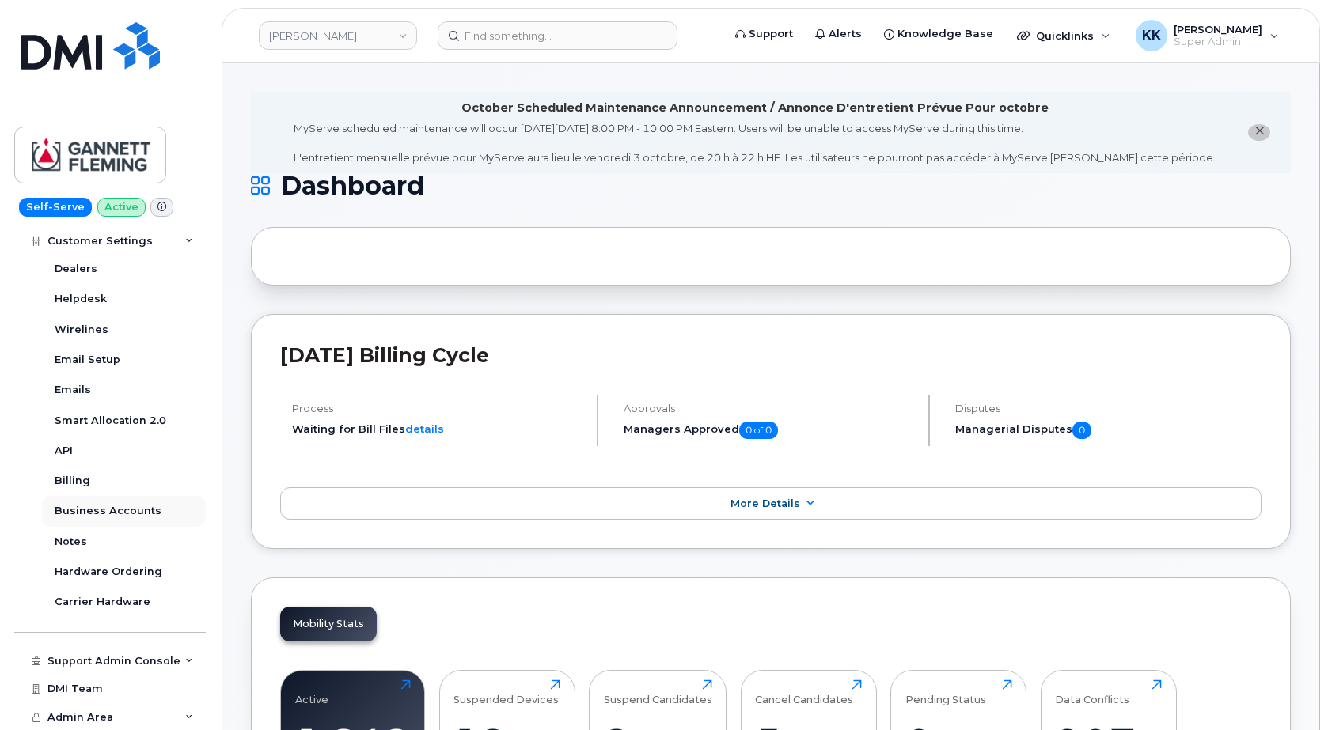 This screenshot has width=1328, height=730. Describe the element at coordinates (1092, 692) in the screenshot. I see `div: Data Conflicts` at that location.